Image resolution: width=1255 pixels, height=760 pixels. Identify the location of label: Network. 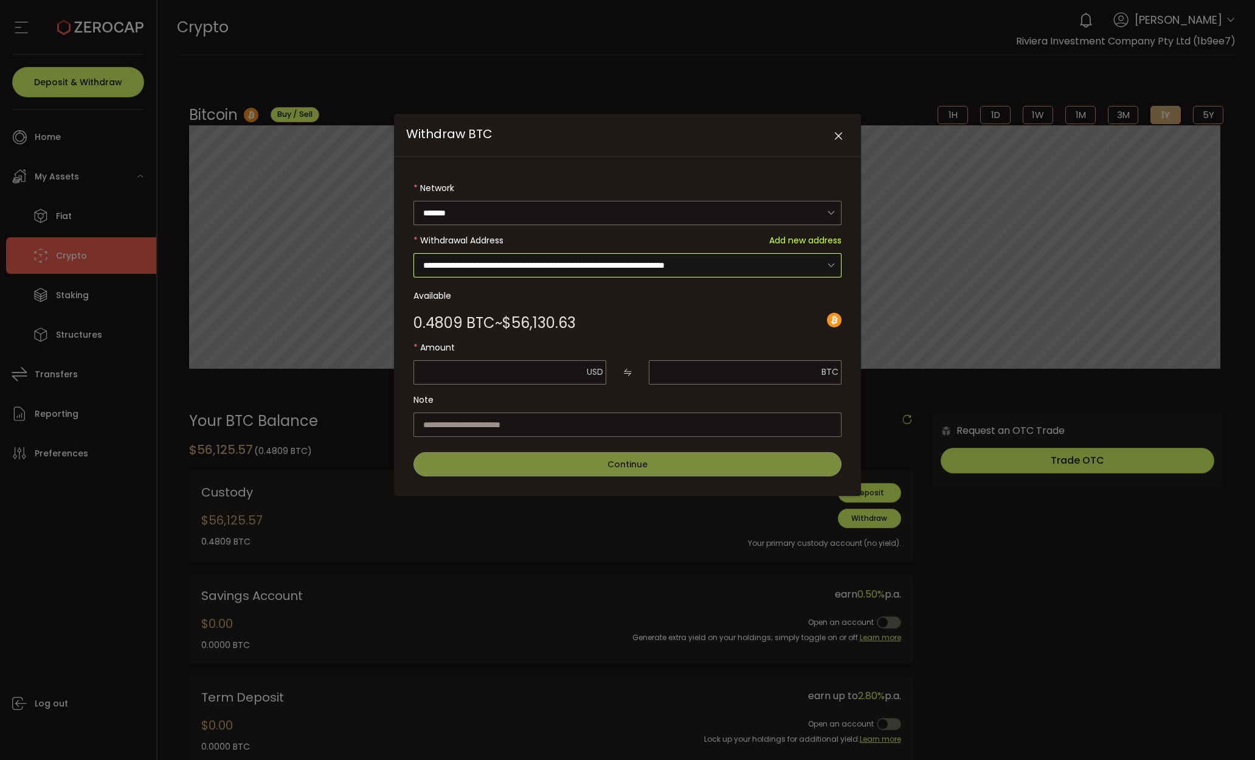
(628, 188).